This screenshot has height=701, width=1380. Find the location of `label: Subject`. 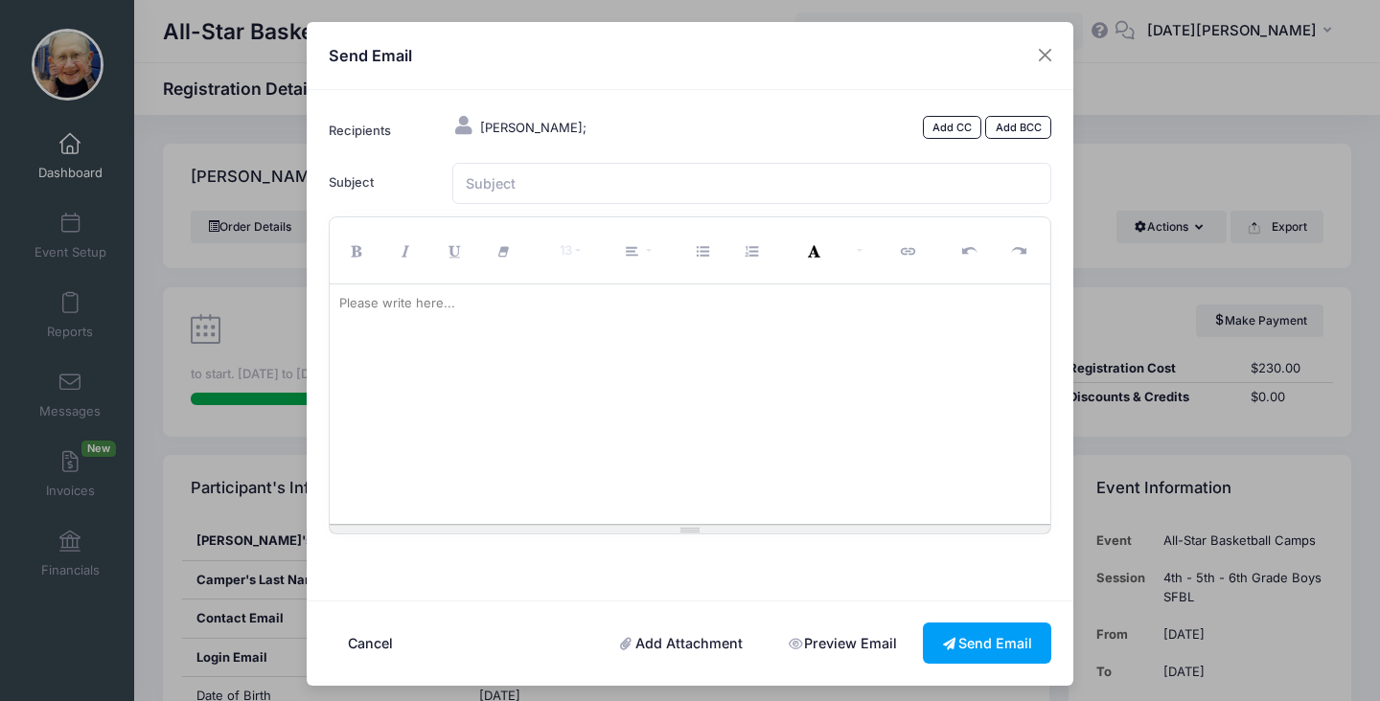

label: Subject is located at coordinates (380, 183).